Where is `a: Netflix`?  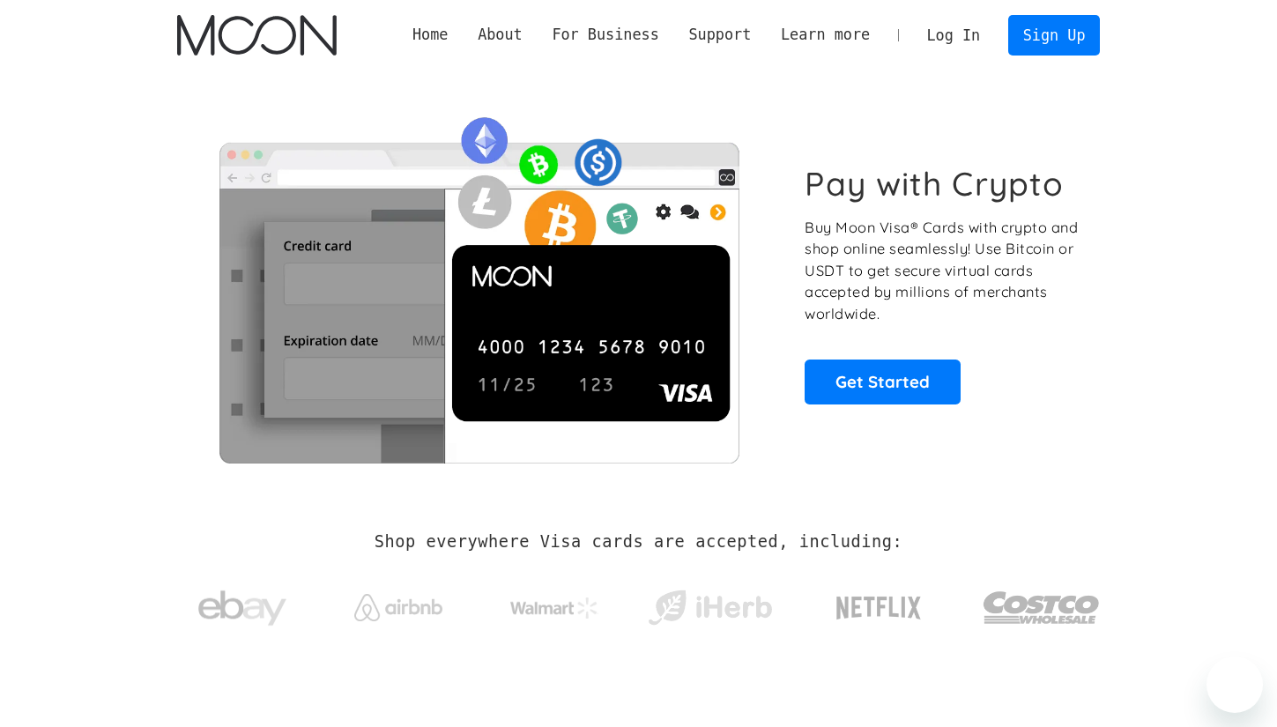 a: Netflix is located at coordinates (879, 604).